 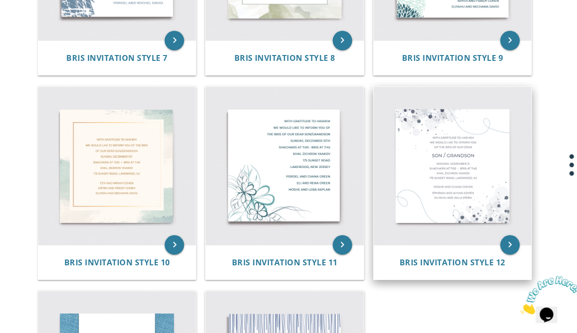 What do you see at coordinates (452, 263) in the screenshot?
I see `a: Bris Invitation Style 12` at bounding box center [452, 263].